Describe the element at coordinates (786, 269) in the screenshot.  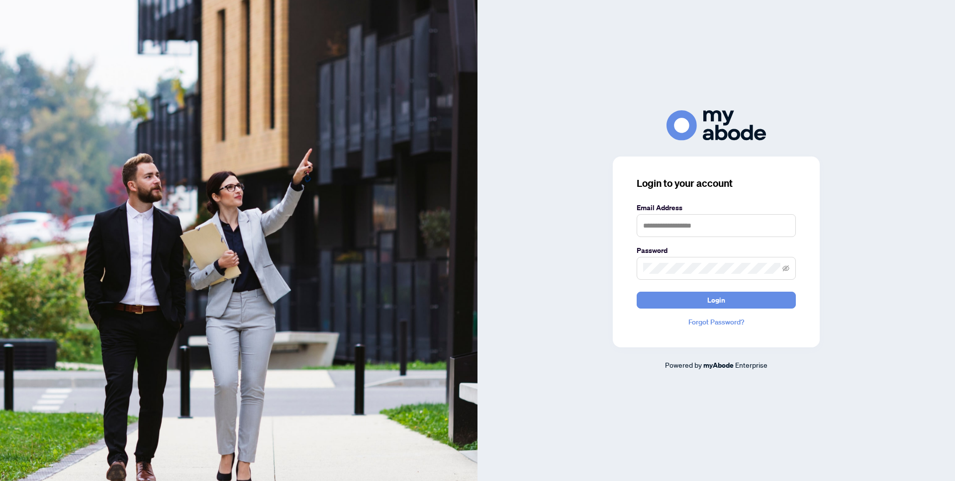
I see `span: eye-invisible` at that location.